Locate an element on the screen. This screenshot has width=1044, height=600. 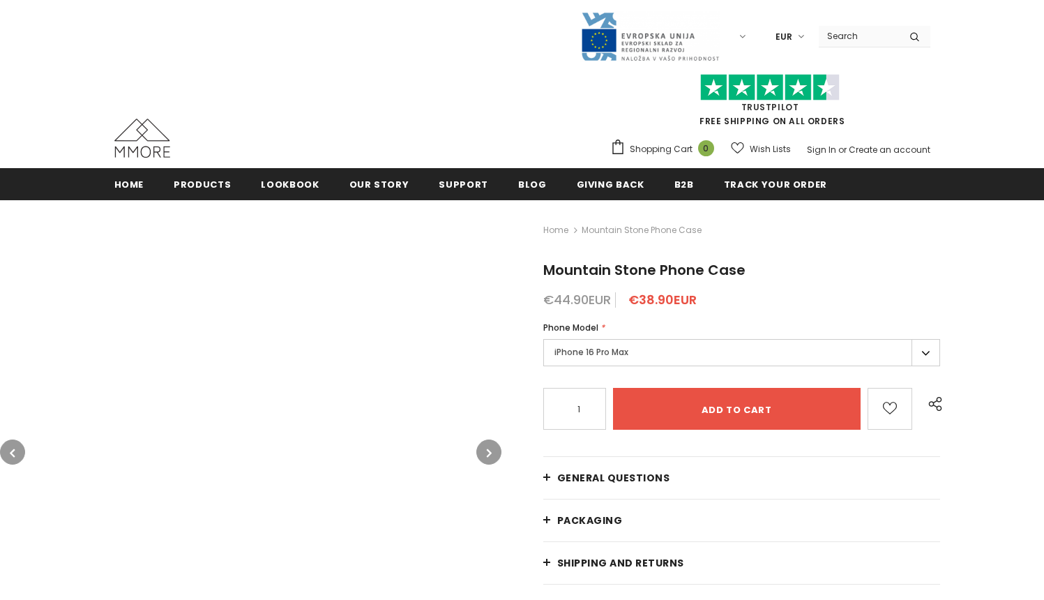
a: Products is located at coordinates (202, 183).